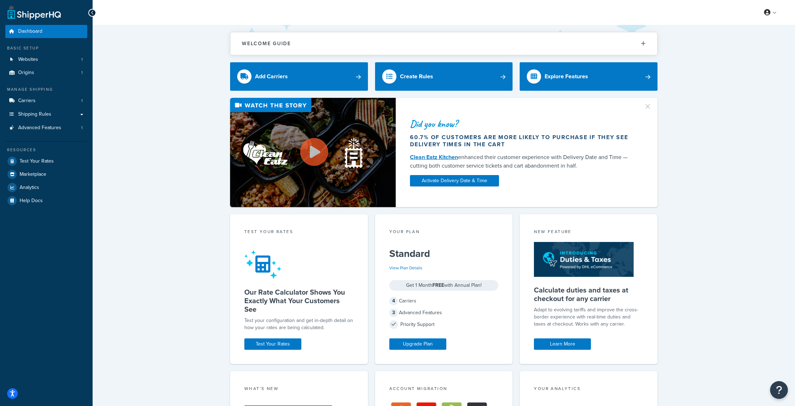 Image resolution: width=795 pixels, height=406 pixels. I want to click on img: Video thumbnail, so click(313, 152).